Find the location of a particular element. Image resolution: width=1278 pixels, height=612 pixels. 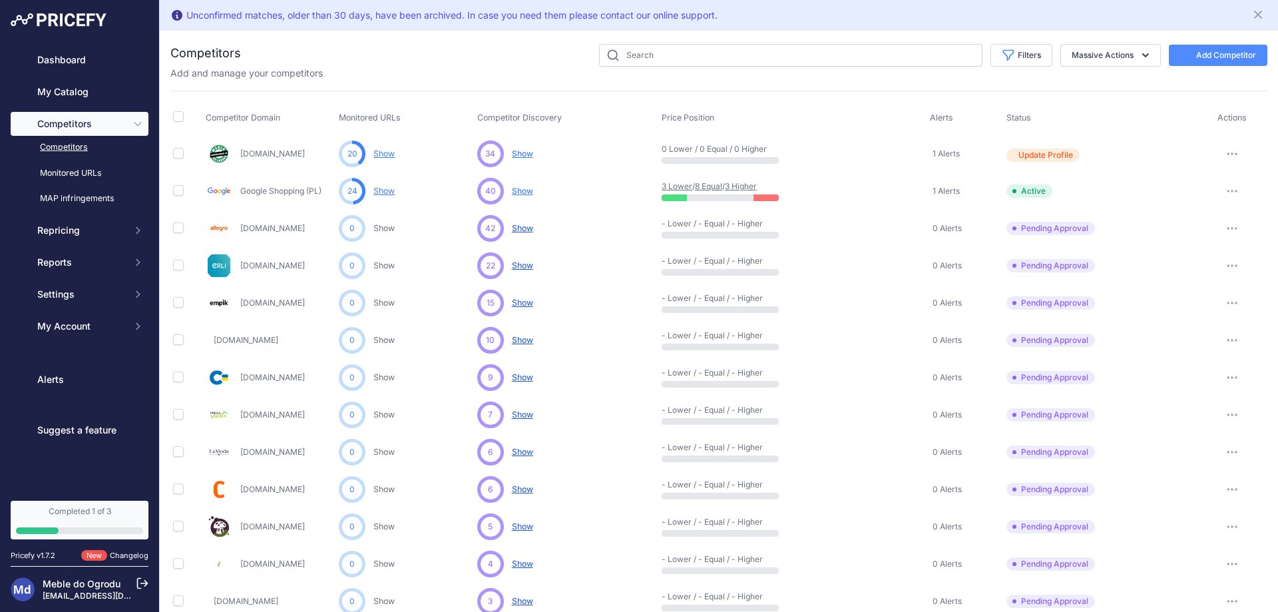

span: 20 is located at coordinates (352, 154).